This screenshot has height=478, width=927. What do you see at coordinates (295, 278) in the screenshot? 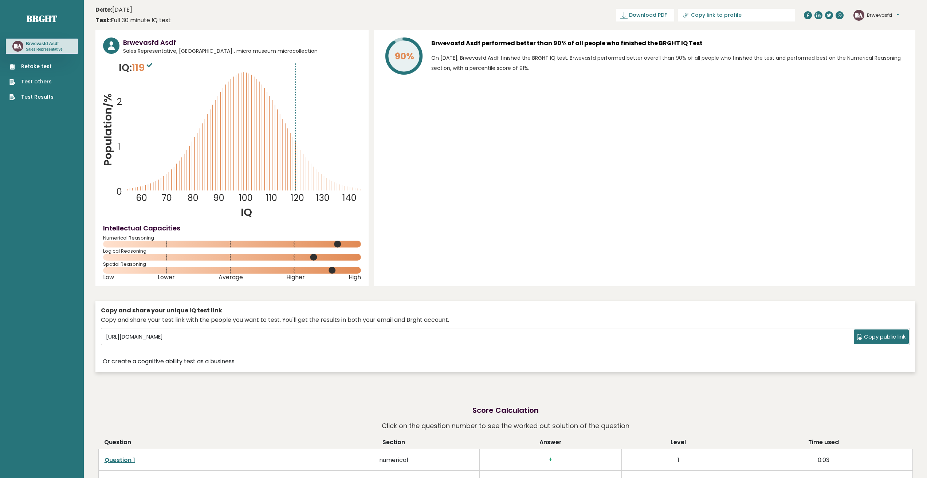
I see `span: Higher` at bounding box center [295, 278].